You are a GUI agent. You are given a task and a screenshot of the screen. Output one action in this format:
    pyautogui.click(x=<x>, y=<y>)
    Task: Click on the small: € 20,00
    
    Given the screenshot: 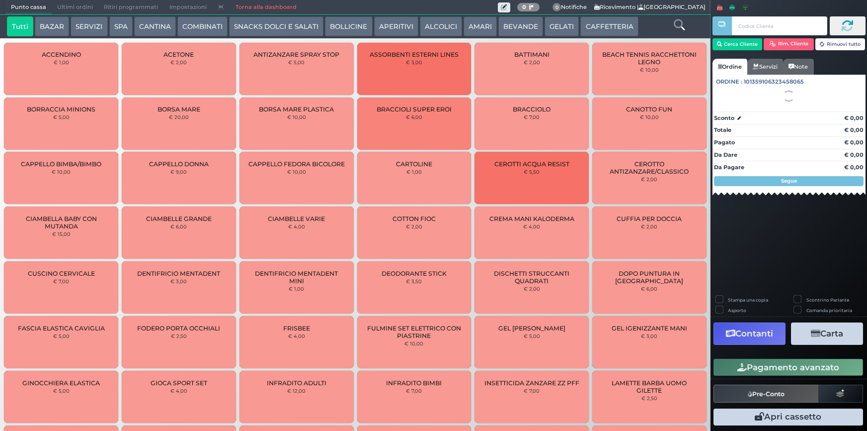 What is the action you would take?
    pyautogui.click(x=179, y=117)
    